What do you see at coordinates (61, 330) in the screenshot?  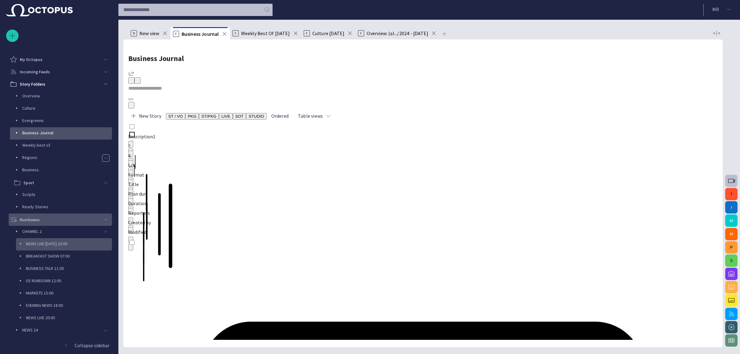 I see `p: NEWS 24` at bounding box center [61, 330].